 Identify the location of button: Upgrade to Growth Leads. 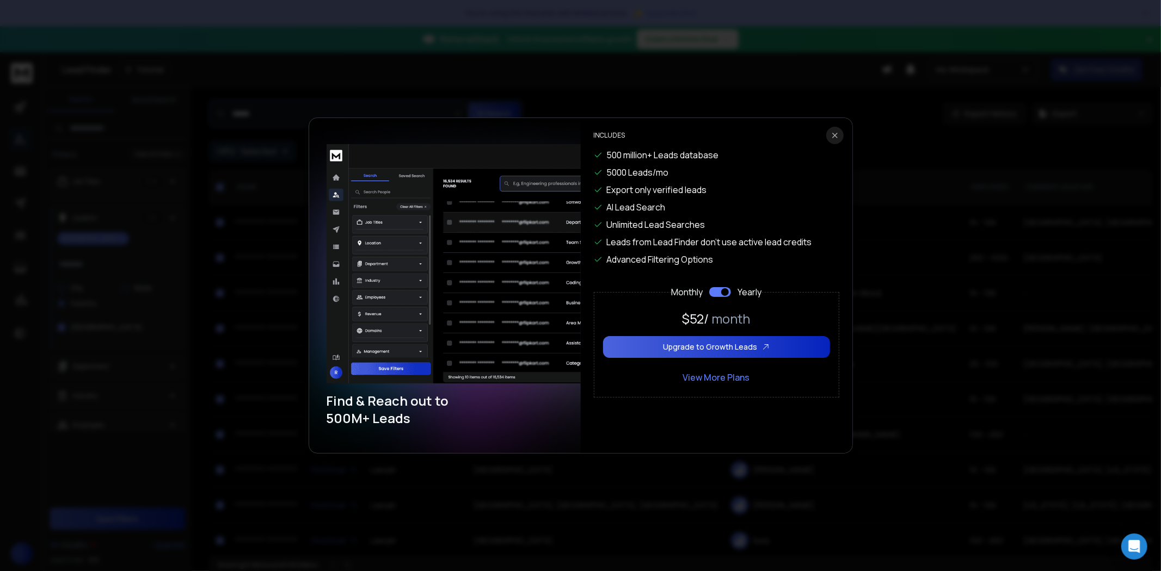
(716, 347).